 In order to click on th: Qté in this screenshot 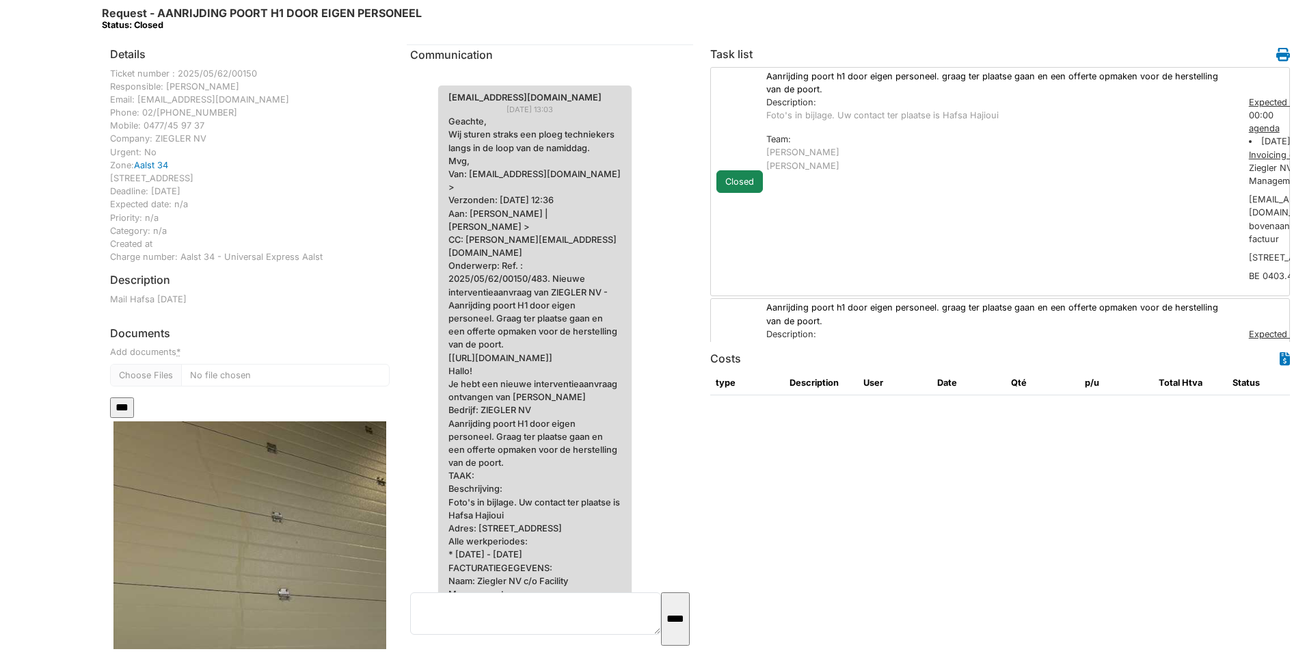, I will do `click(1043, 383)`.